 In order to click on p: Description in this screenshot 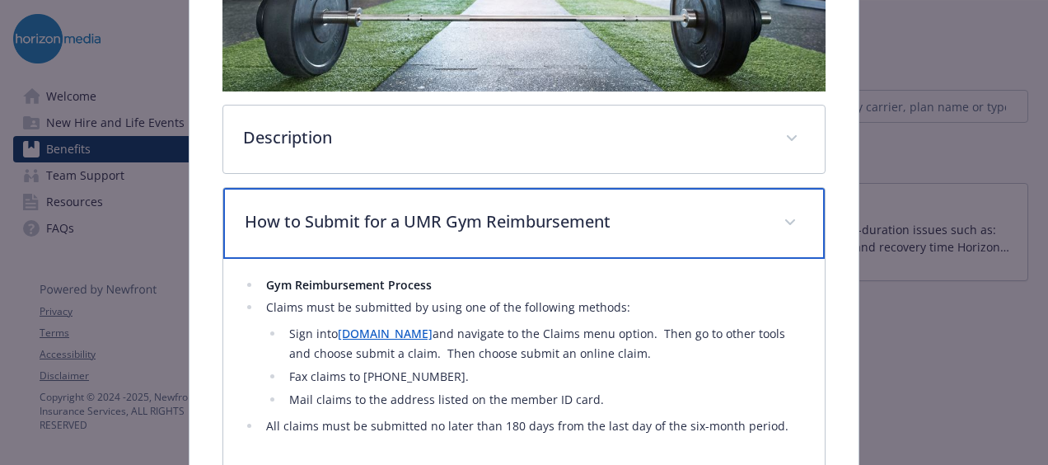, I will do `click(504, 138)`.